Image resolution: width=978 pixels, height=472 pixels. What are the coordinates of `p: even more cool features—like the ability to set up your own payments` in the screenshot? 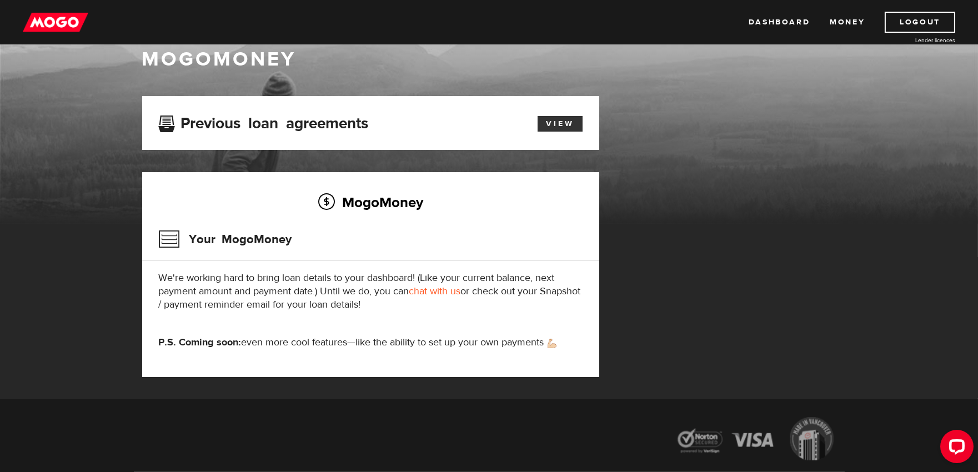 It's located at (370, 343).